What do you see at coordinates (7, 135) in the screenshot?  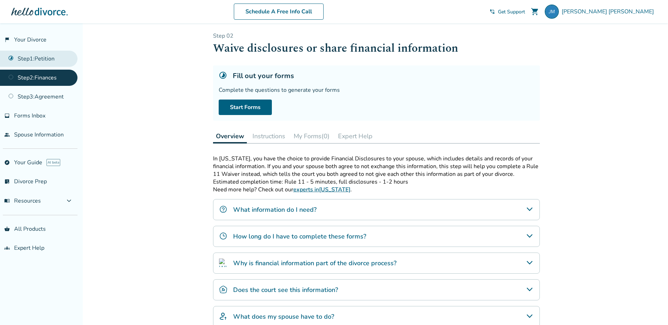 I see `span: people` at bounding box center [7, 135].